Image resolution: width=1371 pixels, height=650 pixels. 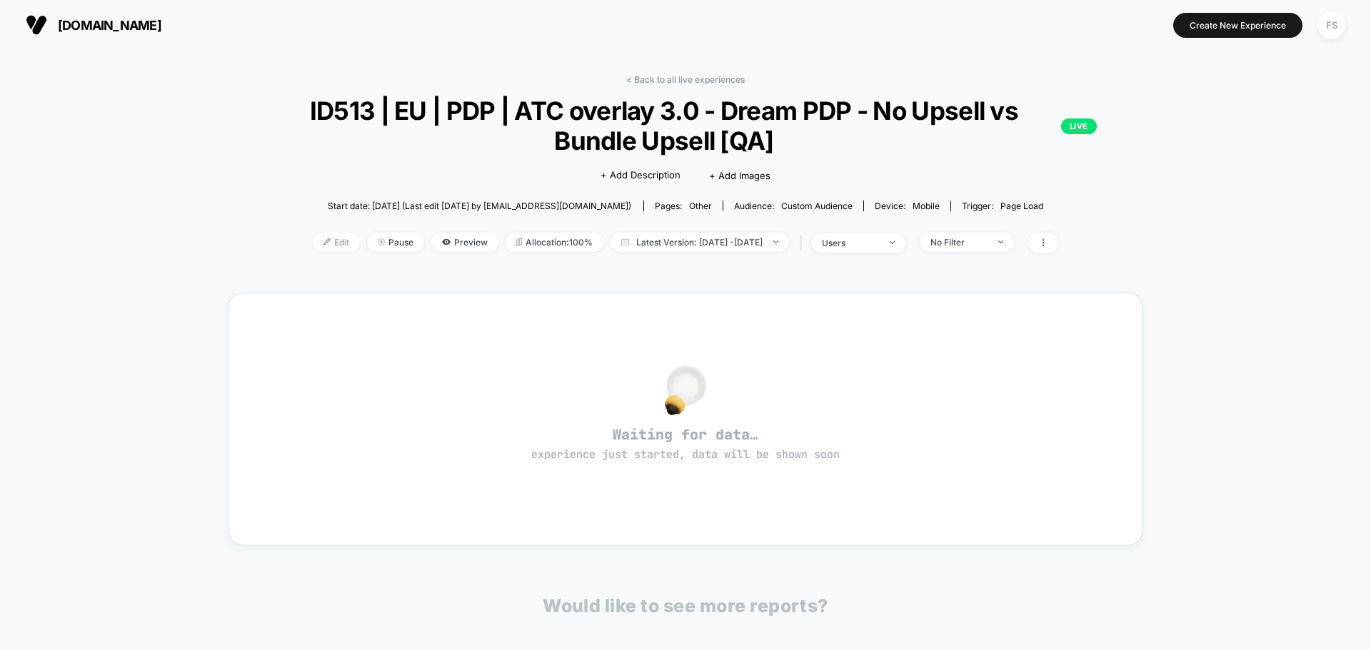 I want to click on span: Pause, so click(x=396, y=242).